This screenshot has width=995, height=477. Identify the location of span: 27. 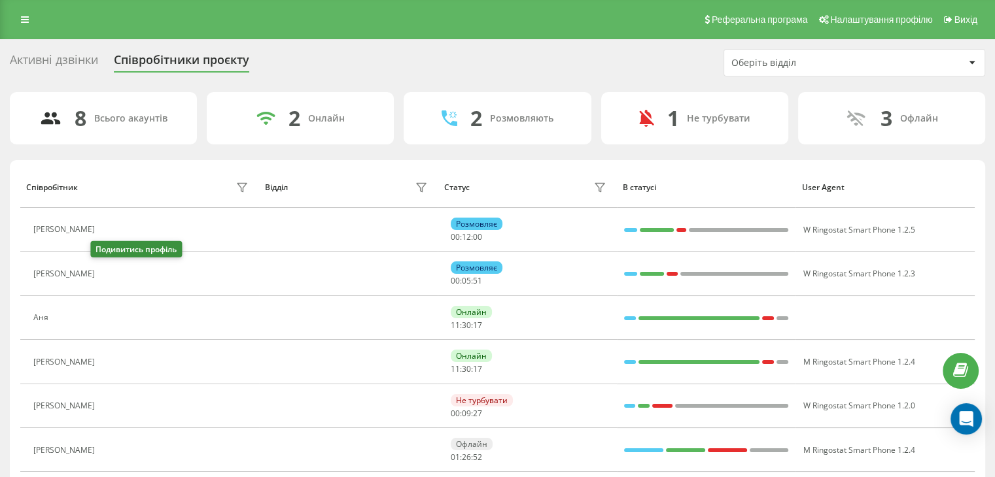
(477, 413).